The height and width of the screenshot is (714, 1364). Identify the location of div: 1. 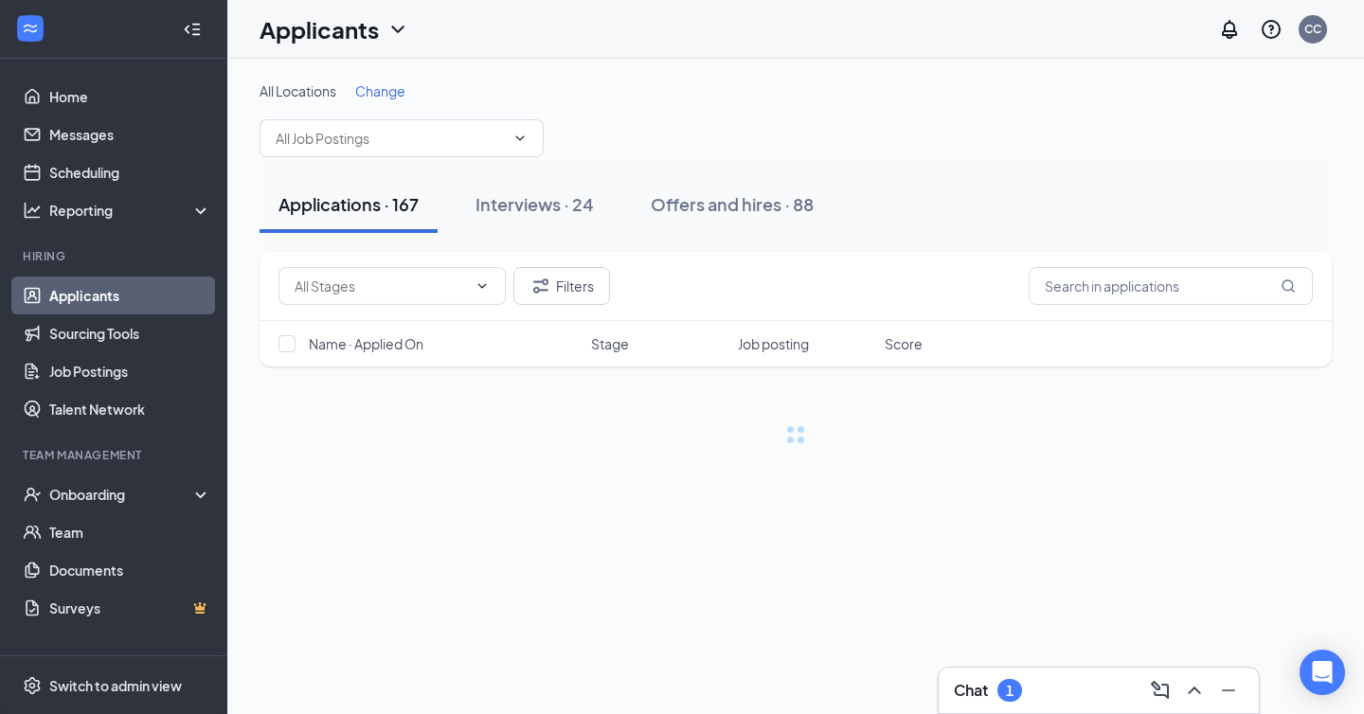
(1010, 691).